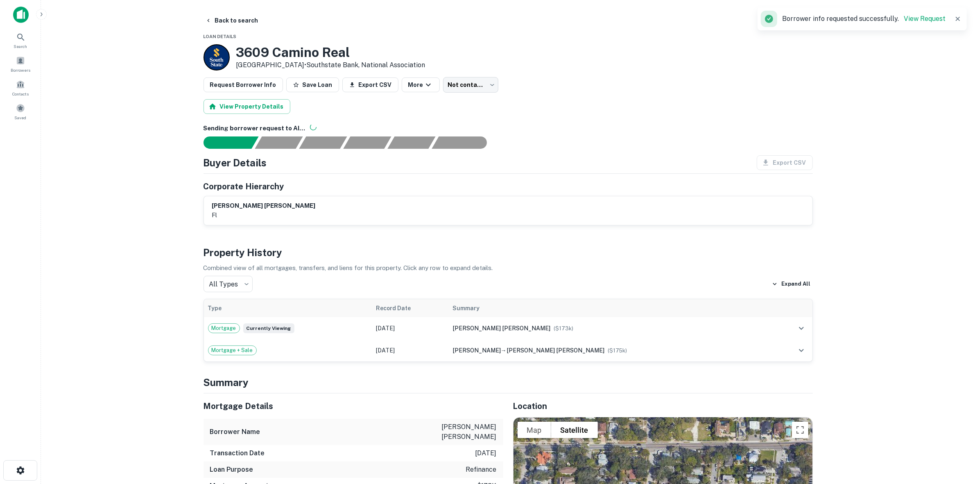 This screenshot has height=484, width=975. I want to click on h4: Summary, so click(508, 382).